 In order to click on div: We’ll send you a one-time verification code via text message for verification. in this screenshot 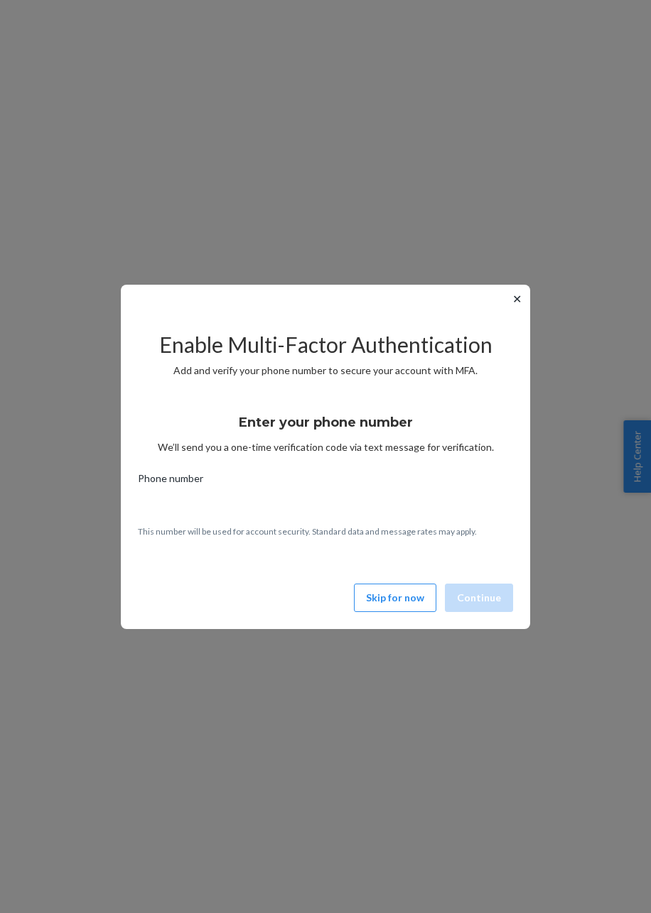, I will do `click(325, 428)`.